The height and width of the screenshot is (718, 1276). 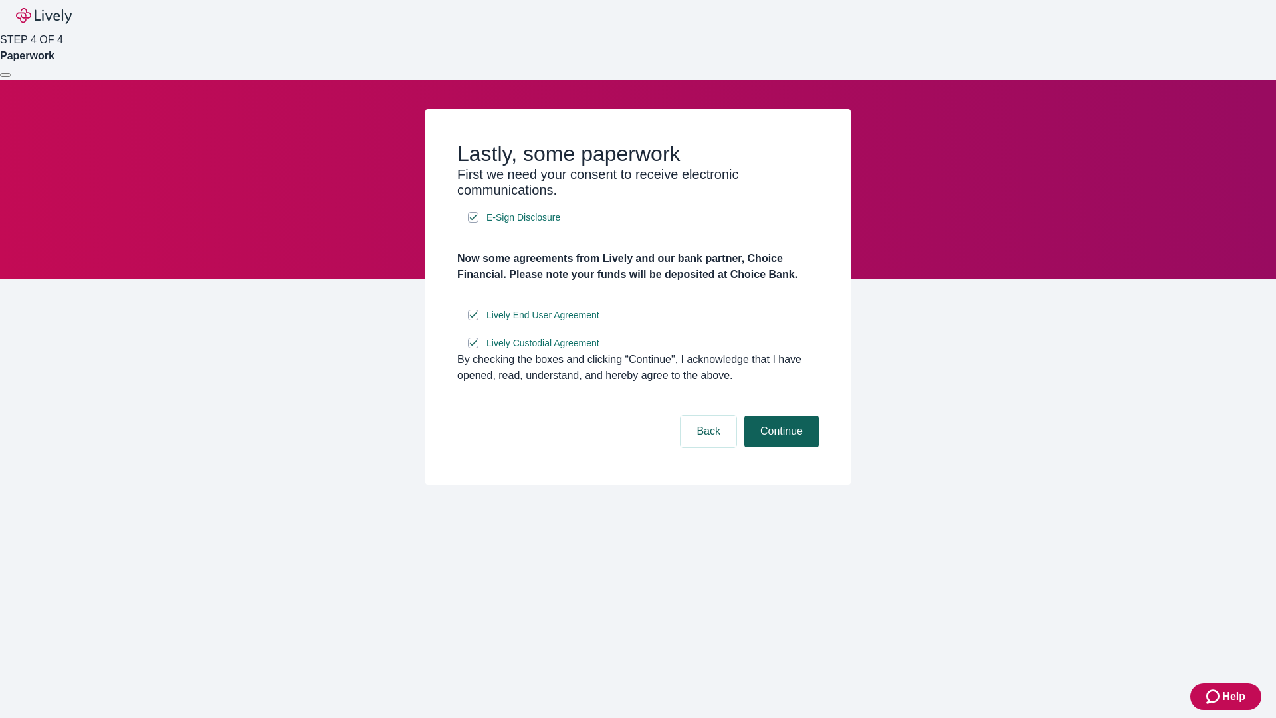 I want to click on span: Lively End User Agreement, so click(x=543, y=315).